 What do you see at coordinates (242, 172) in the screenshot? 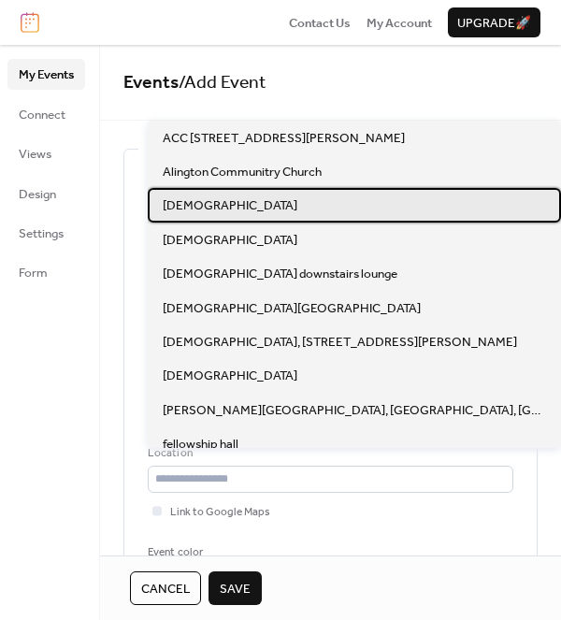
I see `span: Alington Communitry Church` at bounding box center [242, 172].